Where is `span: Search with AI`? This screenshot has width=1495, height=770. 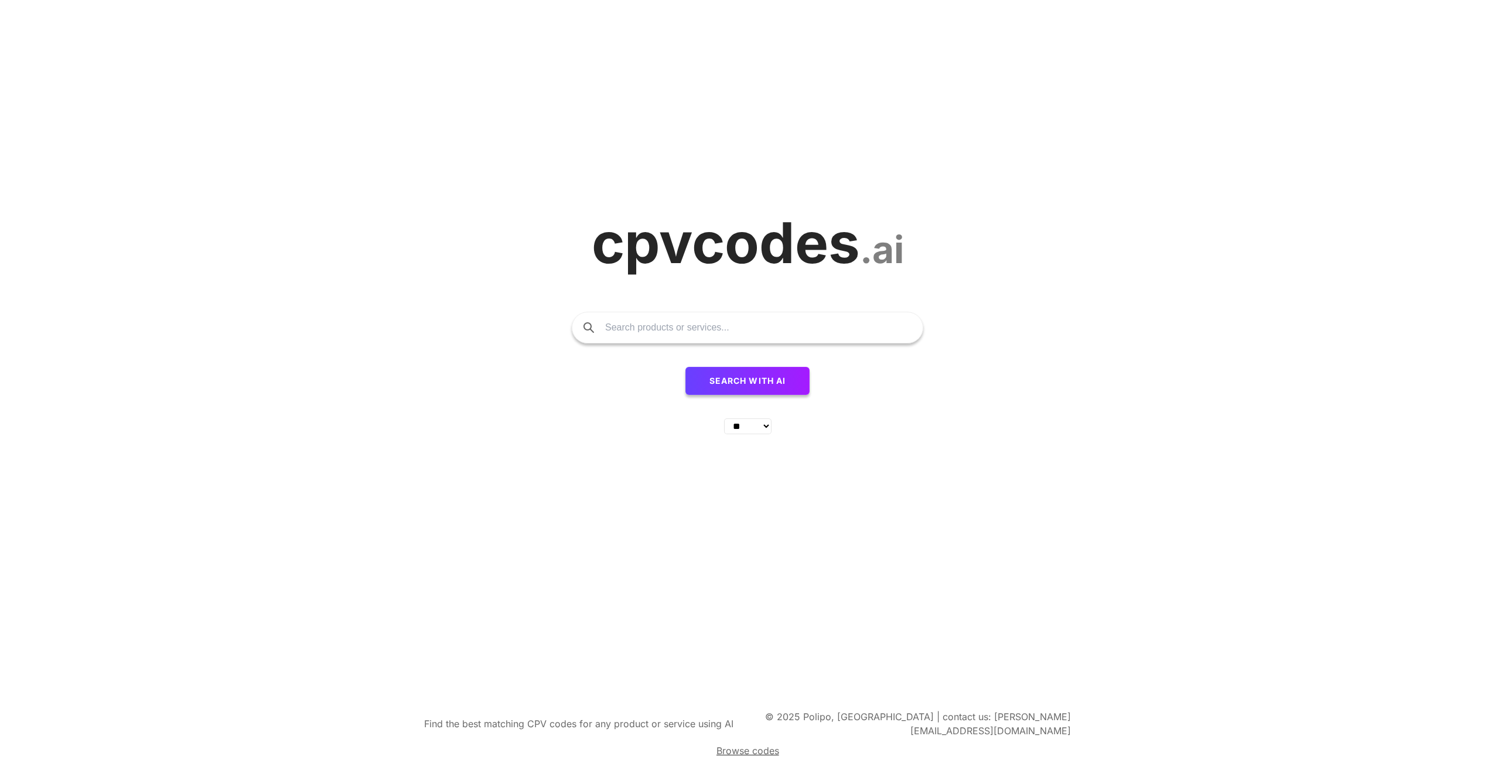
span: Search with AI is located at coordinates (748, 380).